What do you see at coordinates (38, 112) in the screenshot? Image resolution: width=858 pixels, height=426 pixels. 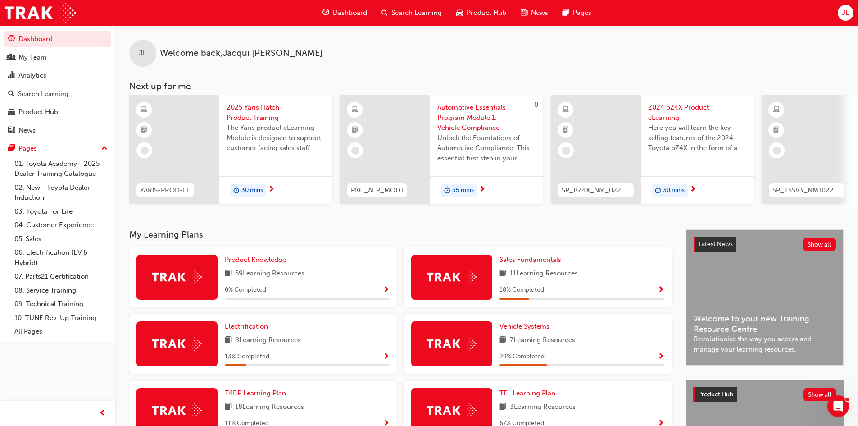 I see `div: Product Hub` at bounding box center [38, 112].